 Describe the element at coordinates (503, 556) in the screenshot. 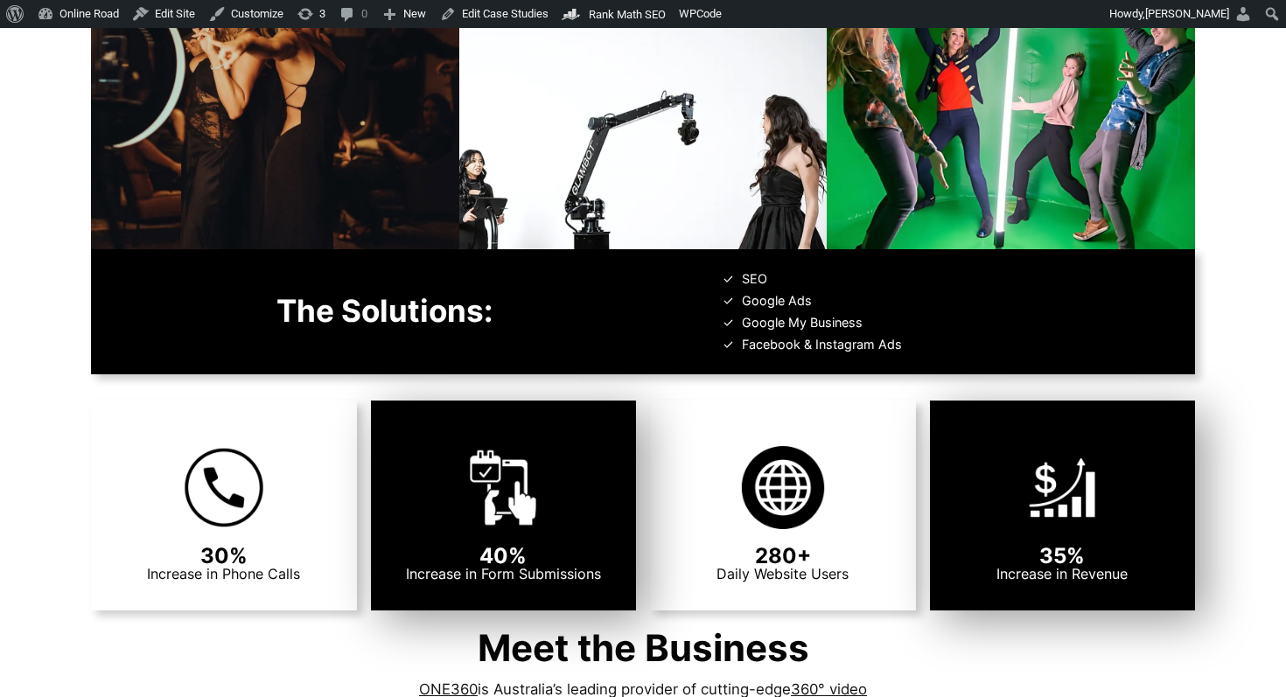

I see `h3: 40%` at that location.